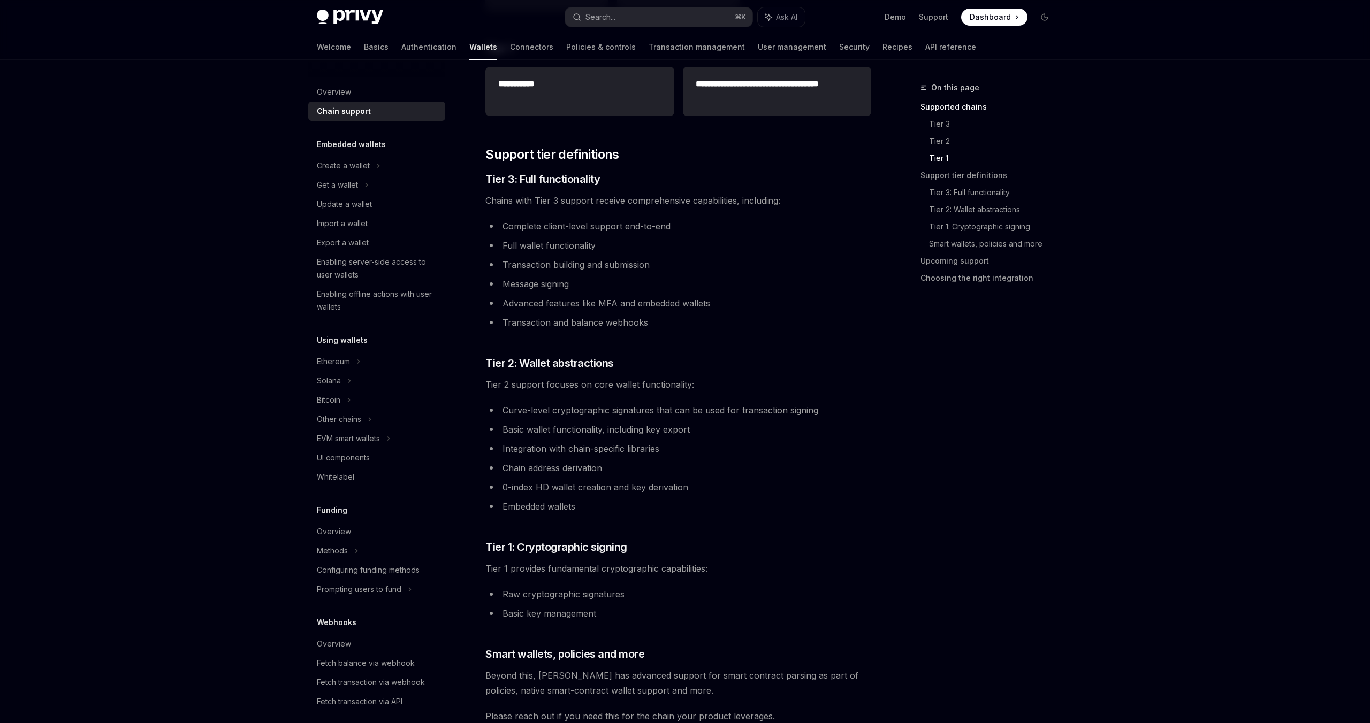 The image size is (1370, 723). Describe the element at coordinates (342, 243) in the screenshot. I see `div: Export a wallet` at that location.